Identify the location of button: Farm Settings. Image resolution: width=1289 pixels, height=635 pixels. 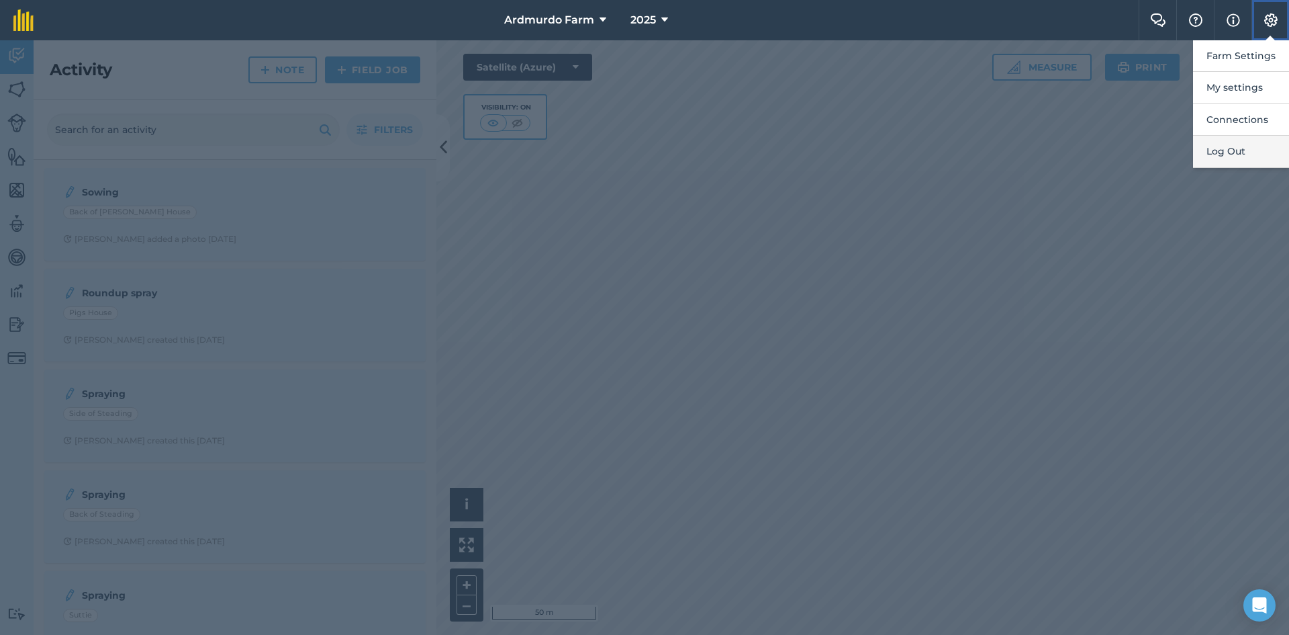
(1241, 56).